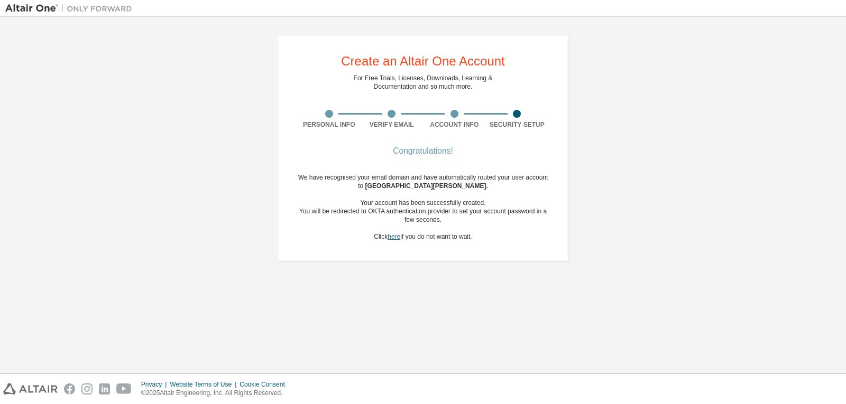  What do you see at coordinates (155, 385) in the screenshot?
I see `div: Privacy` at bounding box center [155, 385].